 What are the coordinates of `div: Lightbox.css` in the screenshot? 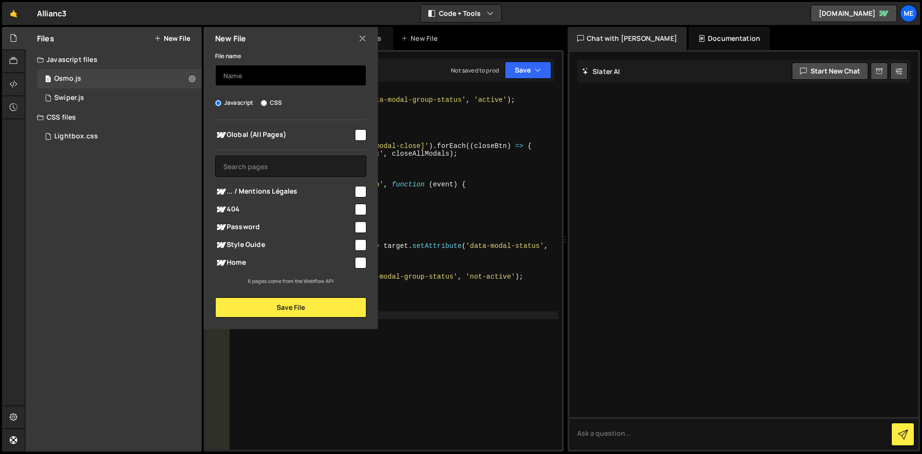 It's located at (76, 136).